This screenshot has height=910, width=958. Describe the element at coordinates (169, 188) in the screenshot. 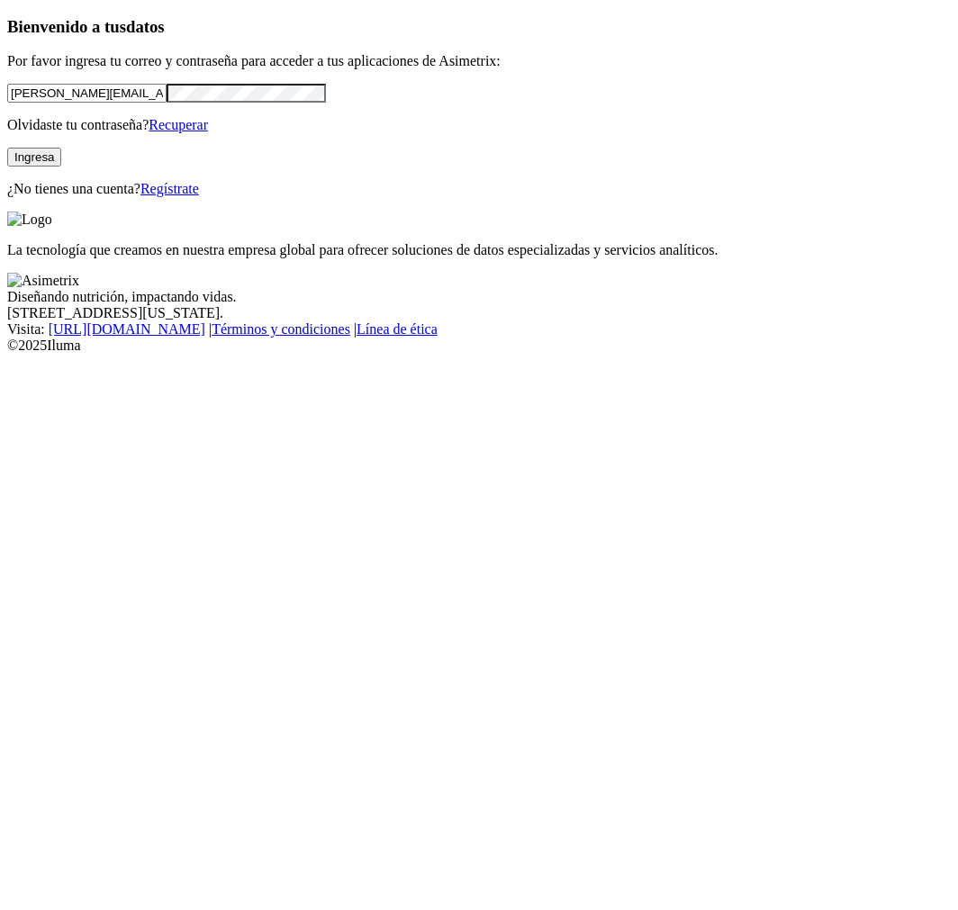

I see `a: Regístrate` at that location.